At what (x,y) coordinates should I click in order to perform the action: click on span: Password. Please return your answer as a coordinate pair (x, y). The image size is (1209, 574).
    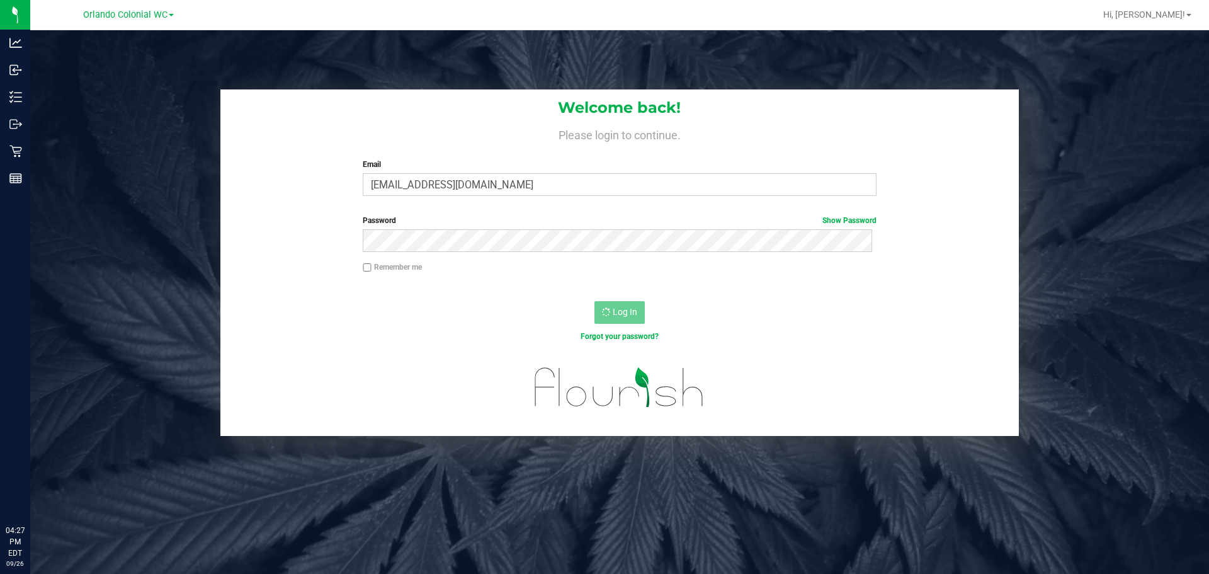
    Looking at the image, I should click on (379, 220).